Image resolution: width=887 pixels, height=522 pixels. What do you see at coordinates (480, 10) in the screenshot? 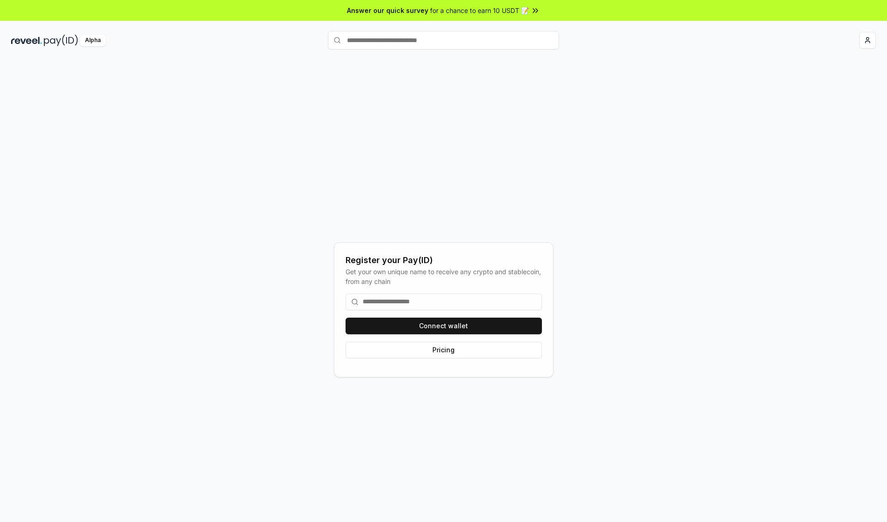
I see `span: for a chance to earn 10 USDT 📝` at bounding box center [480, 10].